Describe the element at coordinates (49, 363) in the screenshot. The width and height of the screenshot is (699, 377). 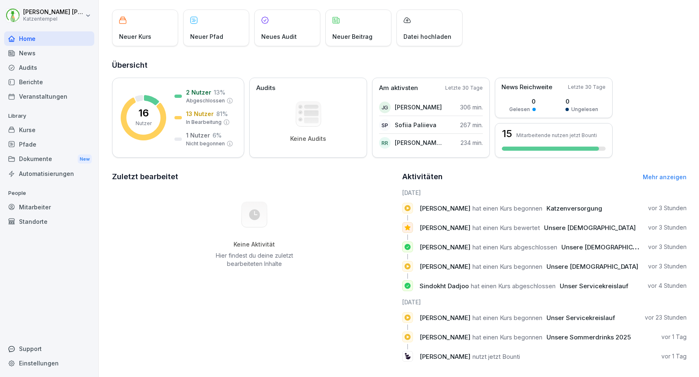
I see `a: Einstellungen` at that location.